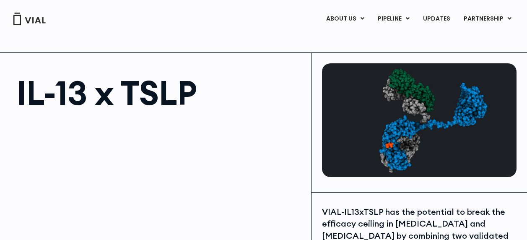 This screenshot has height=240, width=527. Describe the element at coordinates (487, 19) in the screenshot. I see `a: PARTNERSHIPMenu Toggle` at that location.